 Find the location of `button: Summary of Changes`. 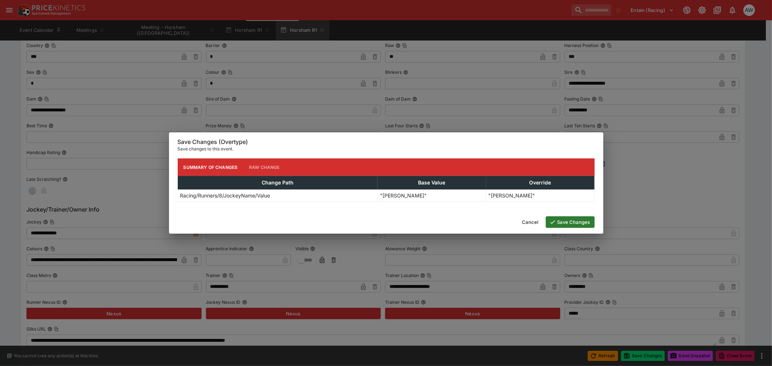

button: Summary of Changes is located at coordinates (211, 167).